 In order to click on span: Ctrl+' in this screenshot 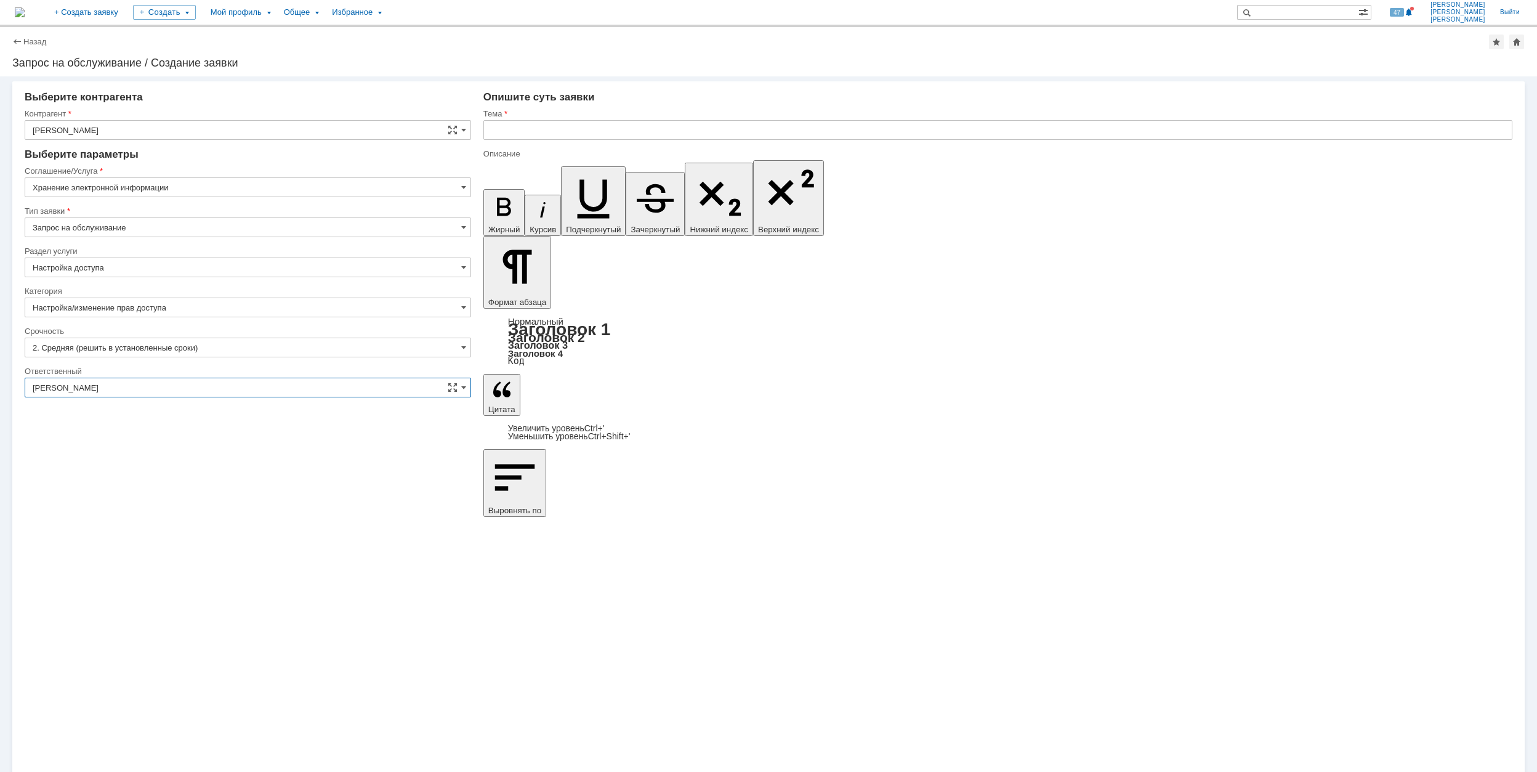, I will do `click(594, 428)`.